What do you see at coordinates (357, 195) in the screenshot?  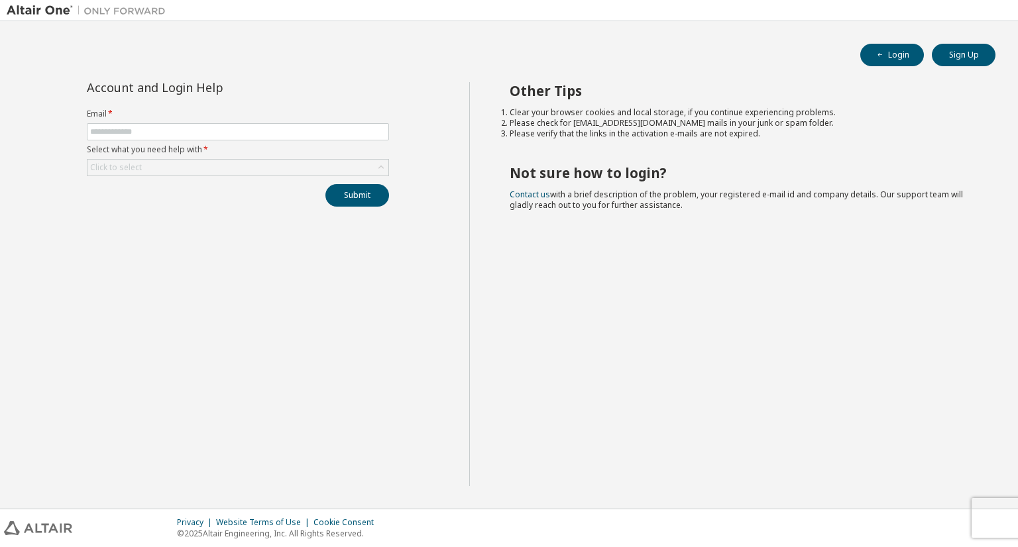 I see `button: Submit` at bounding box center [357, 195].